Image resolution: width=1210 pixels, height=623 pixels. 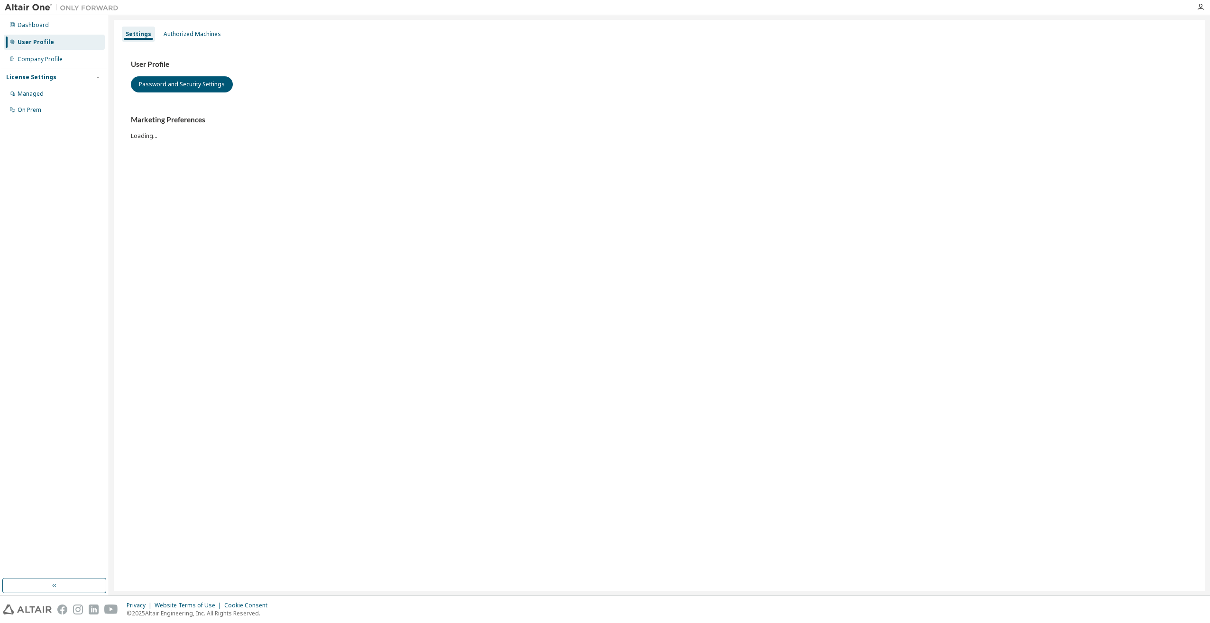 What do you see at coordinates (29, 110) in the screenshot?
I see `div: On Prem` at bounding box center [29, 110].